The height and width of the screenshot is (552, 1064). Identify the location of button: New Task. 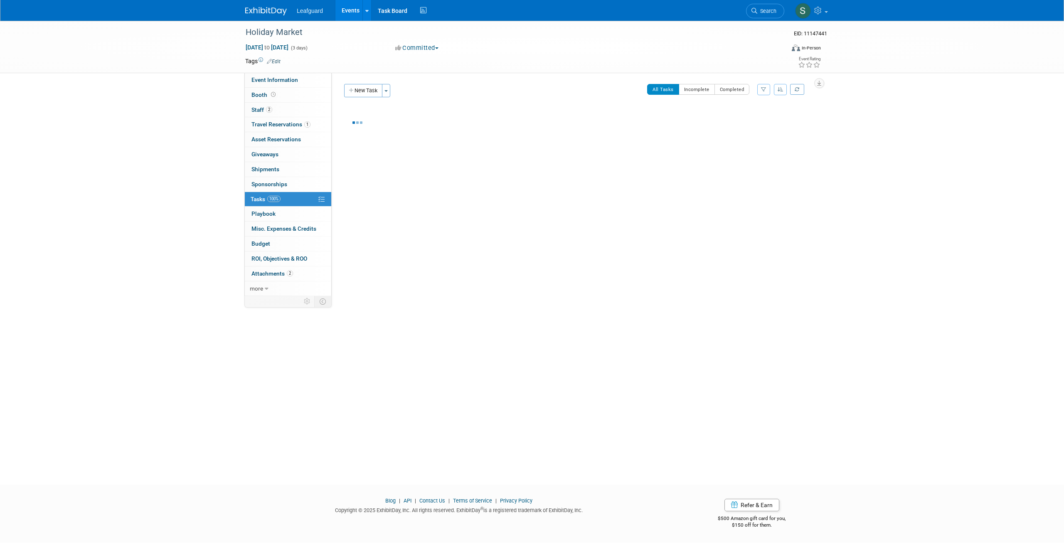
(363, 91).